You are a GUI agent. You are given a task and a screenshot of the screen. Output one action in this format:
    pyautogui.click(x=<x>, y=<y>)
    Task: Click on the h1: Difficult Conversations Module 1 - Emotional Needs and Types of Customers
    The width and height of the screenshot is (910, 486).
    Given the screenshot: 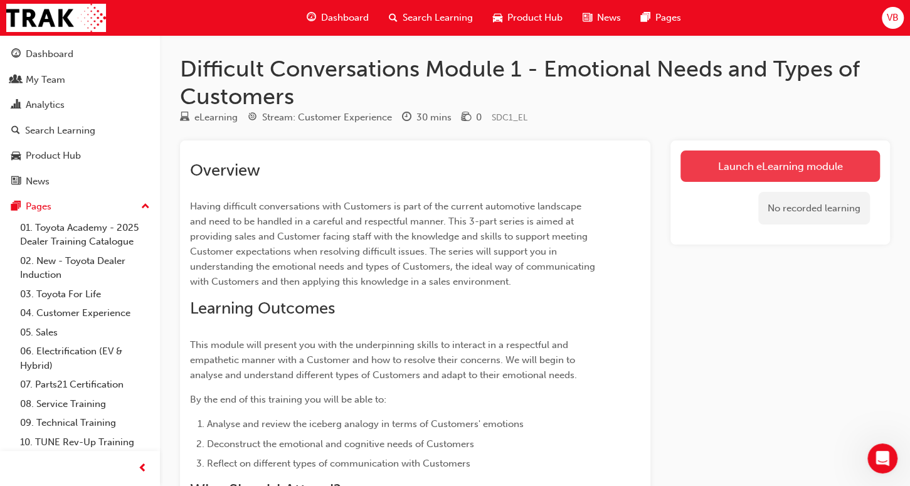 What is the action you would take?
    pyautogui.click(x=535, y=82)
    